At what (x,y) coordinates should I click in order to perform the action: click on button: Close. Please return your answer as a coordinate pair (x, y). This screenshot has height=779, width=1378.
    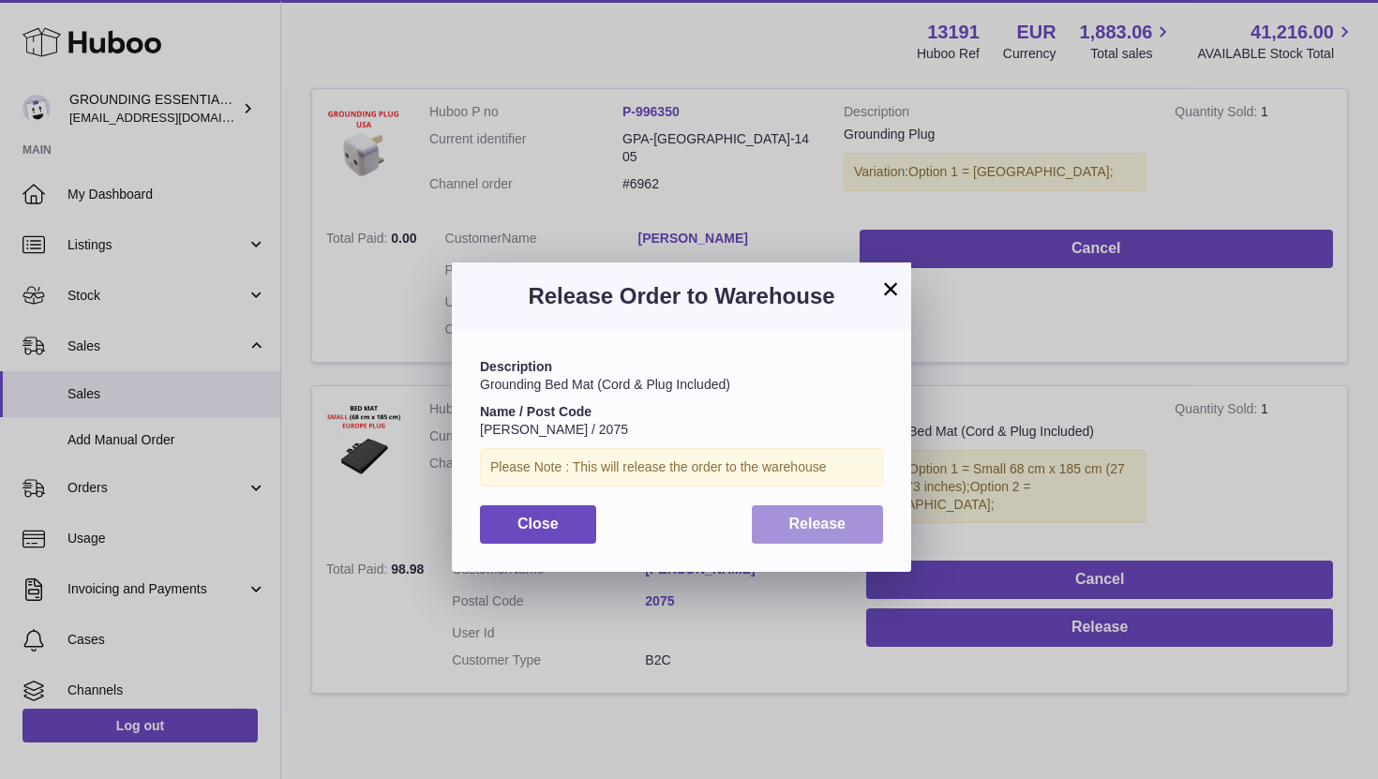
    Looking at the image, I should click on (538, 524).